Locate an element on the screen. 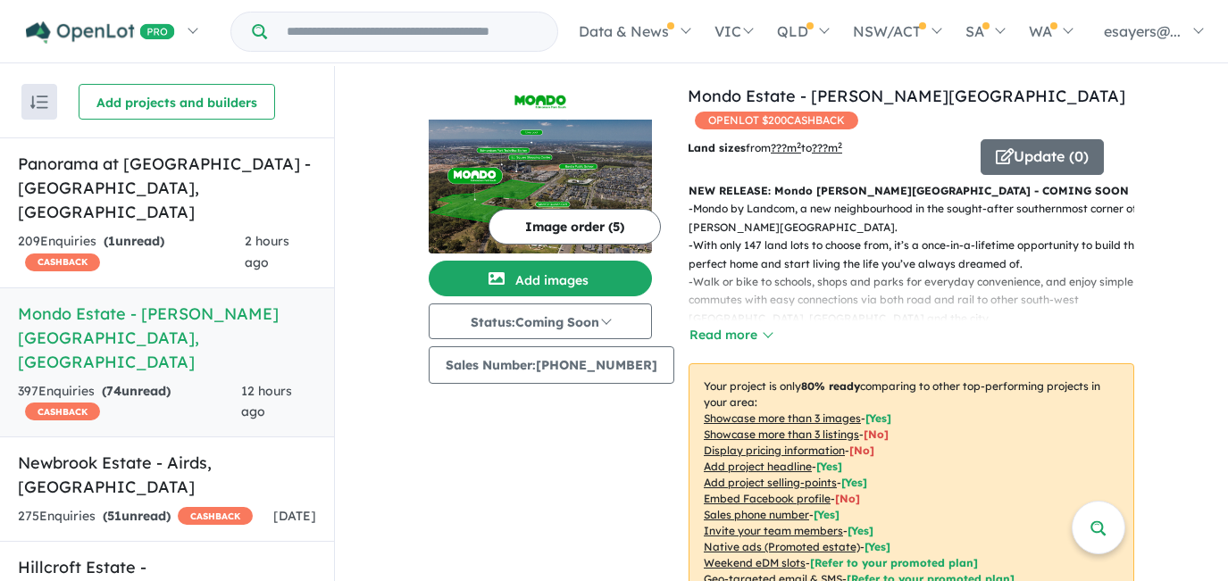  span: 51 is located at coordinates (114, 516).